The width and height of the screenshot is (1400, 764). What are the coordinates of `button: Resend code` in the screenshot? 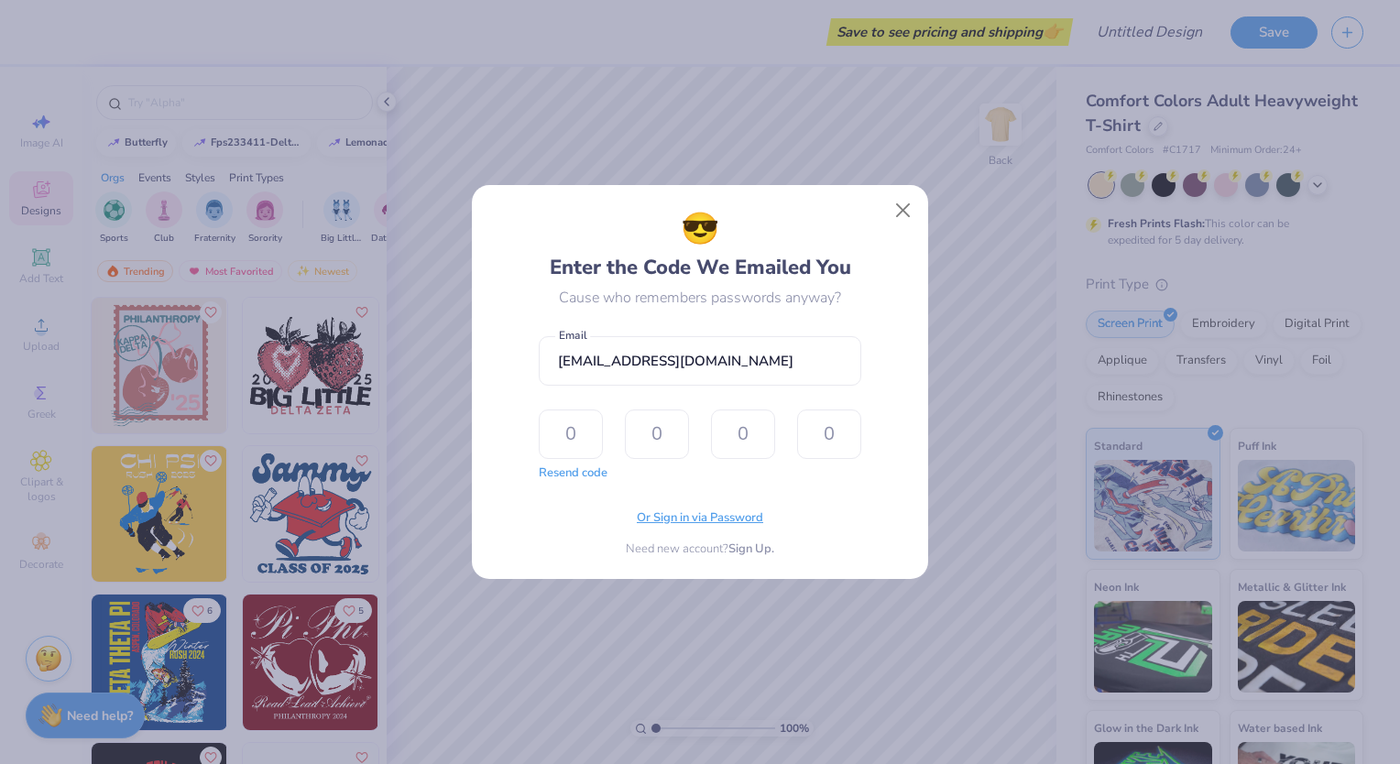 It's located at (573, 474).